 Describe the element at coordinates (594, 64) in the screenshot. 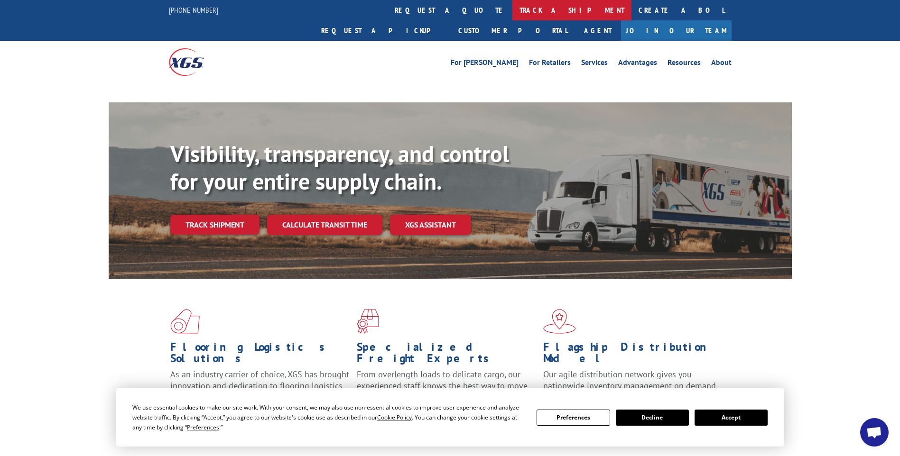

I see `a: Services` at that location.